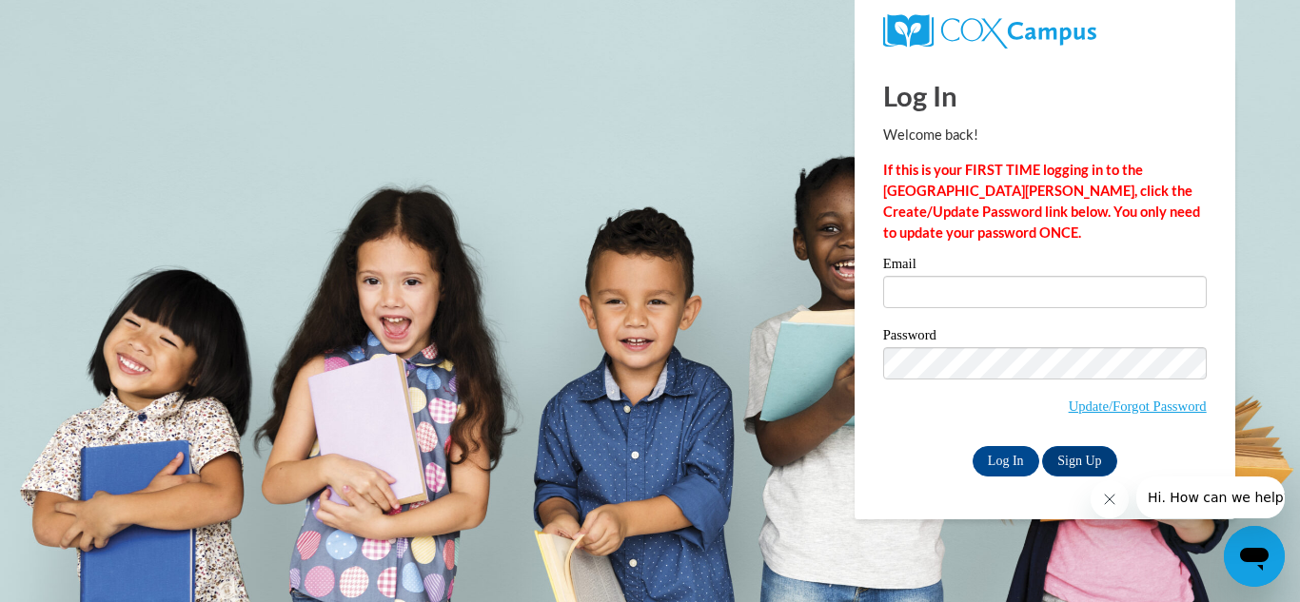  What do you see at coordinates (1079, 461) in the screenshot?
I see `a: Sign Up` at bounding box center [1079, 461].